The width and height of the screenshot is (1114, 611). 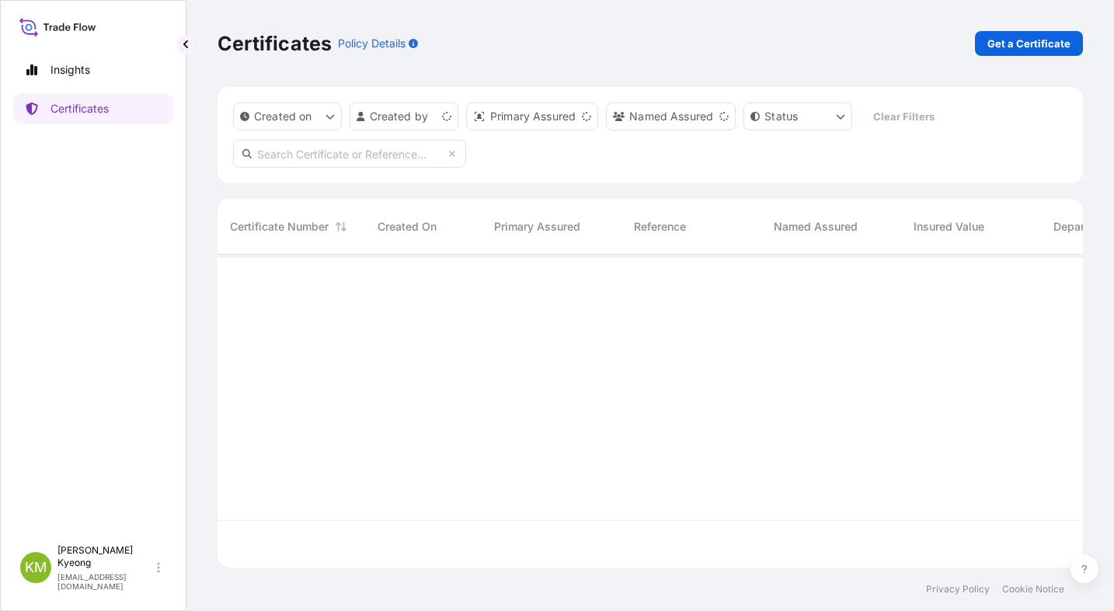 I want to click on span: Created On, so click(x=407, y=227).